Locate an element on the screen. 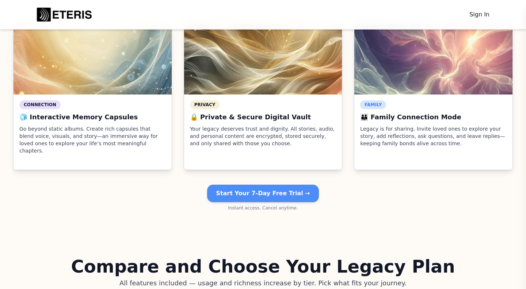  span: PRIVACY is located at coordinates (205, 105).